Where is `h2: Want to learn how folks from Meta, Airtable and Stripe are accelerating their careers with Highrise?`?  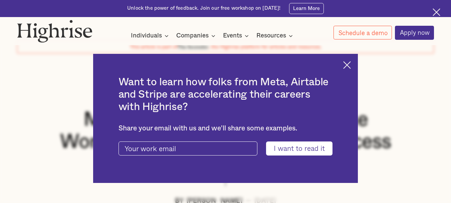 h2: Want to learn how folks from Meta, Airtable and Stripe are accelerating their careers with Highrise? is located at coordinates (226, 95).